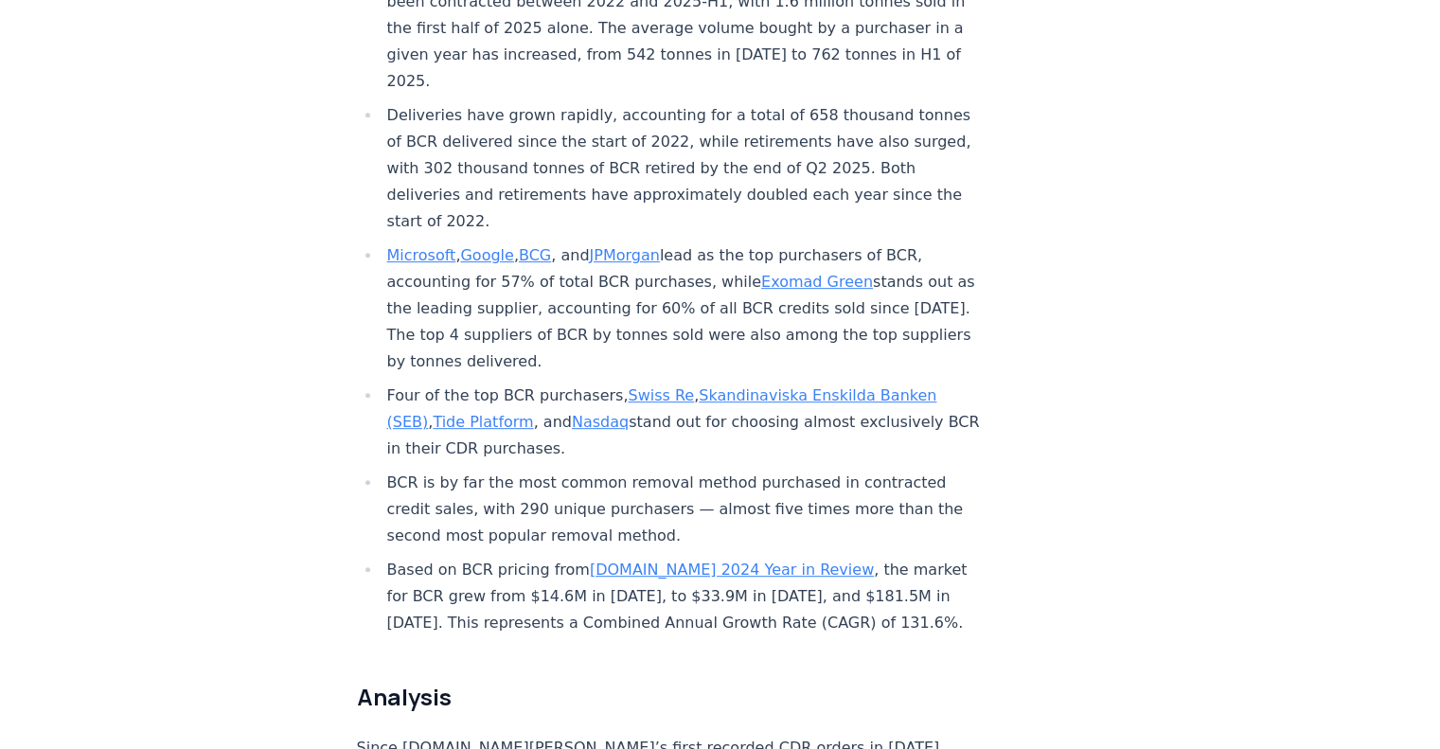 This screenshot has width=1440, height=749. What do you see at coordinates (683, 509) in the screenshot?
I see `li: BCR is by far the most common removal method purchased in contracted credit sales, with 290 uniqu...` at bounding box center [683, 509].